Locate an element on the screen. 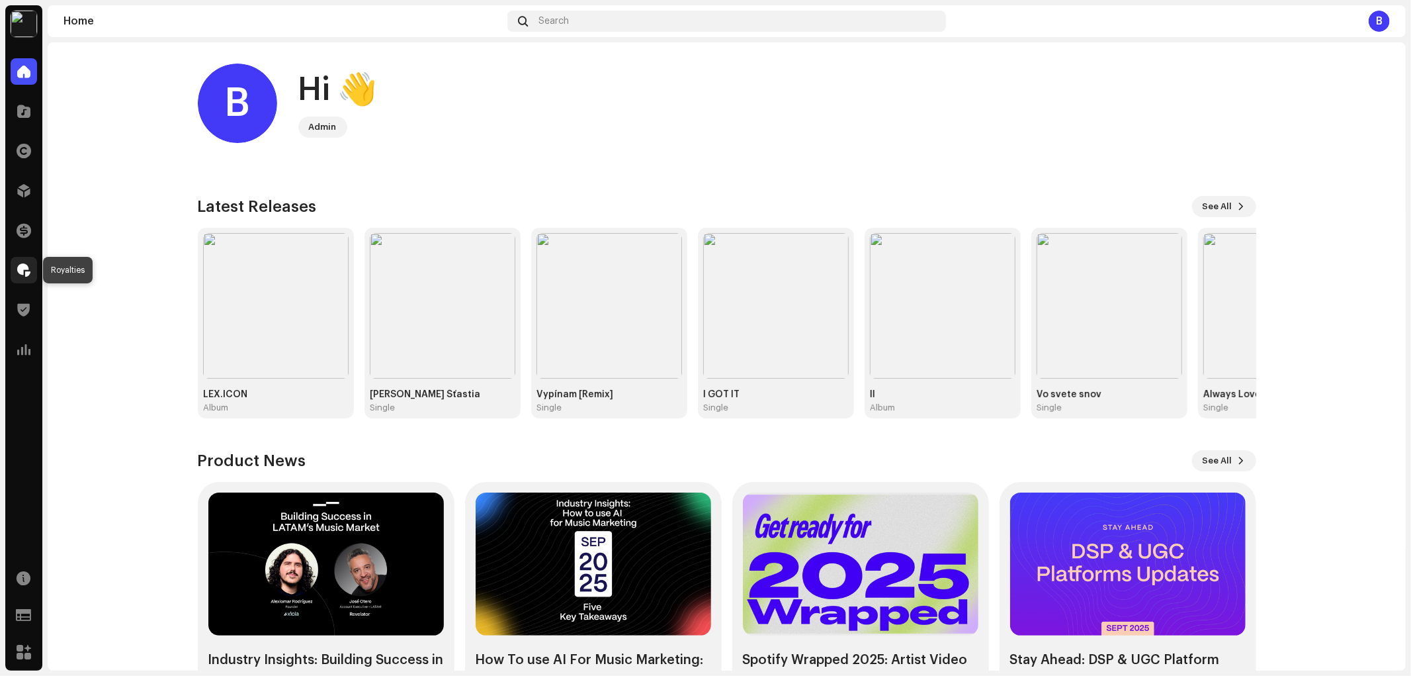  div: Vypínam [Remix] is located at coordinates (609, 394).